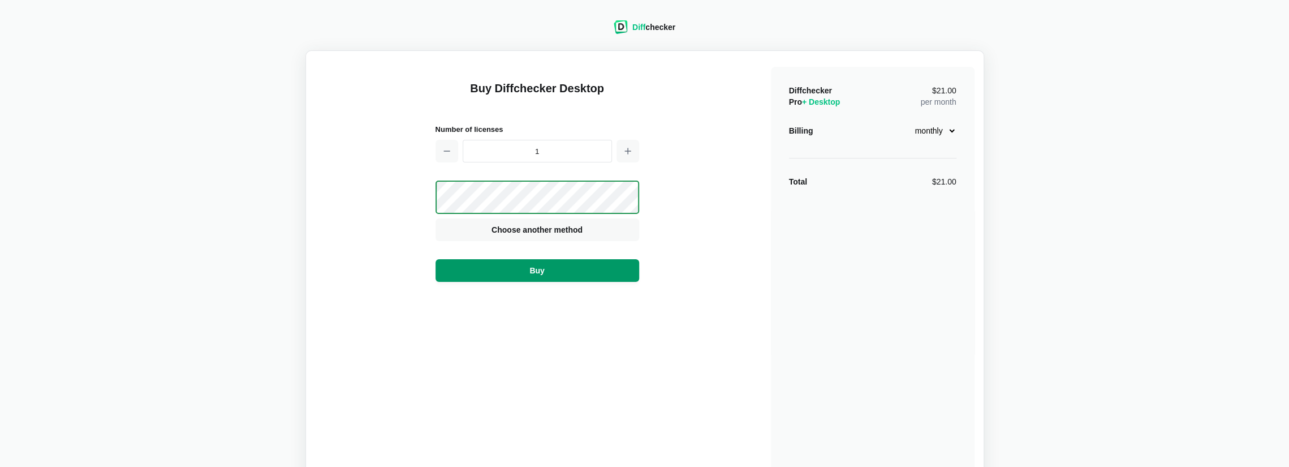 The width and height of the screenshot is (1289, 467). What do you see at coordinates (821, 102) in the screenshot?
I see `span: + Desktop` at bounding box center [821, 102].